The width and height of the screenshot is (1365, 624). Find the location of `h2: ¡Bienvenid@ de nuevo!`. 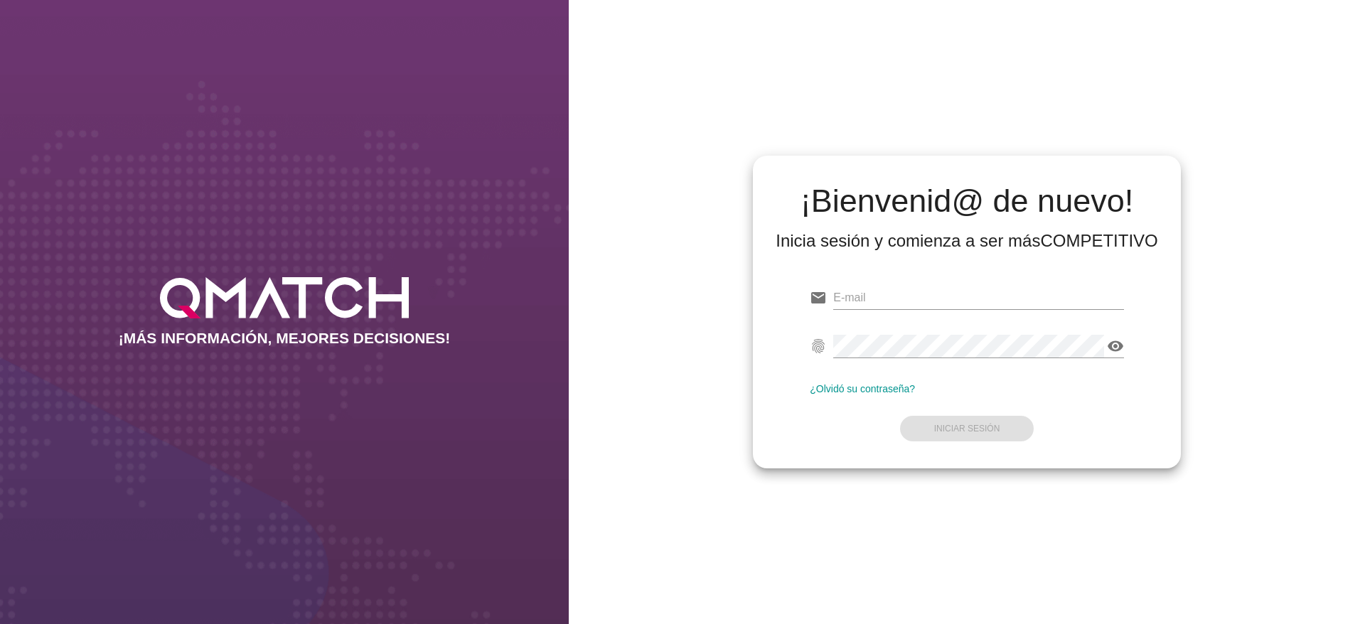

h2: ¡Bienvenid@ de nuevo! is located at coordinates (967, 201).